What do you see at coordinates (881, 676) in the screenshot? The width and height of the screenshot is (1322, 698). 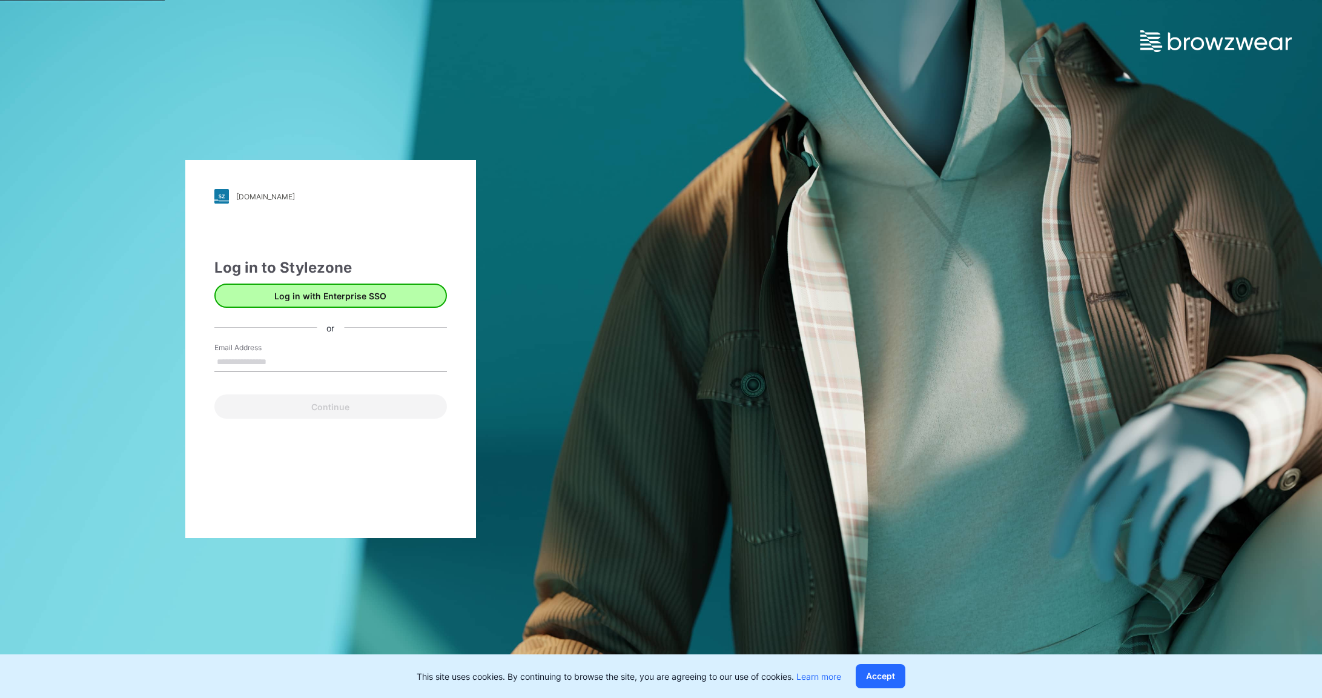 I see `button: Accept` at bounding box center [881, 676].